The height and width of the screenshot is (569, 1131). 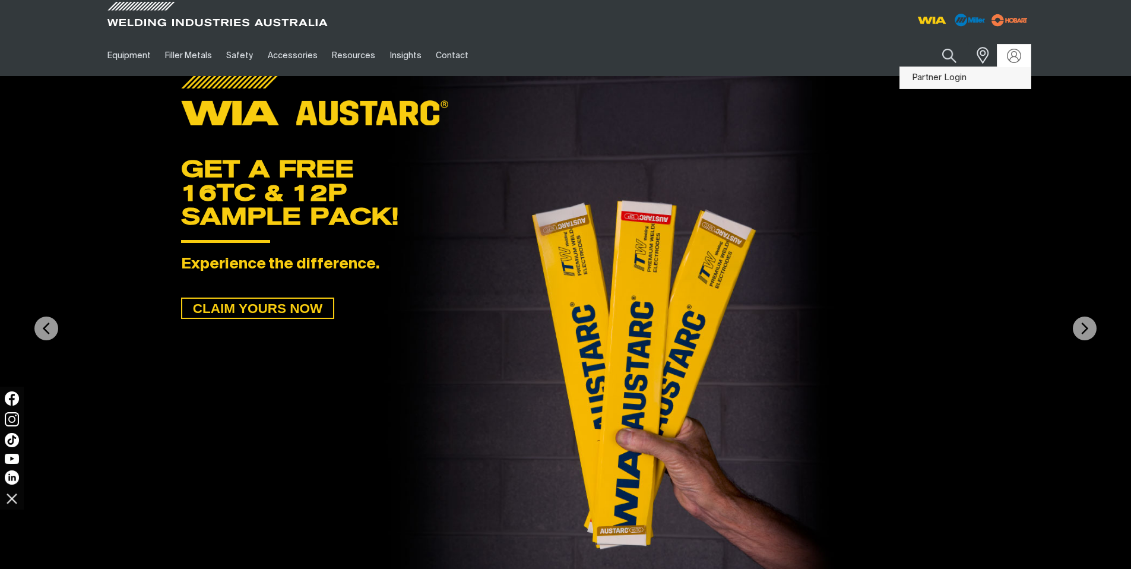 What do you see at coordinates (565, 192) in the screenshot?
I see `div: GET A FREE 16TC & 12P SAMPLE PACK!` at bounding box center [565, 192].